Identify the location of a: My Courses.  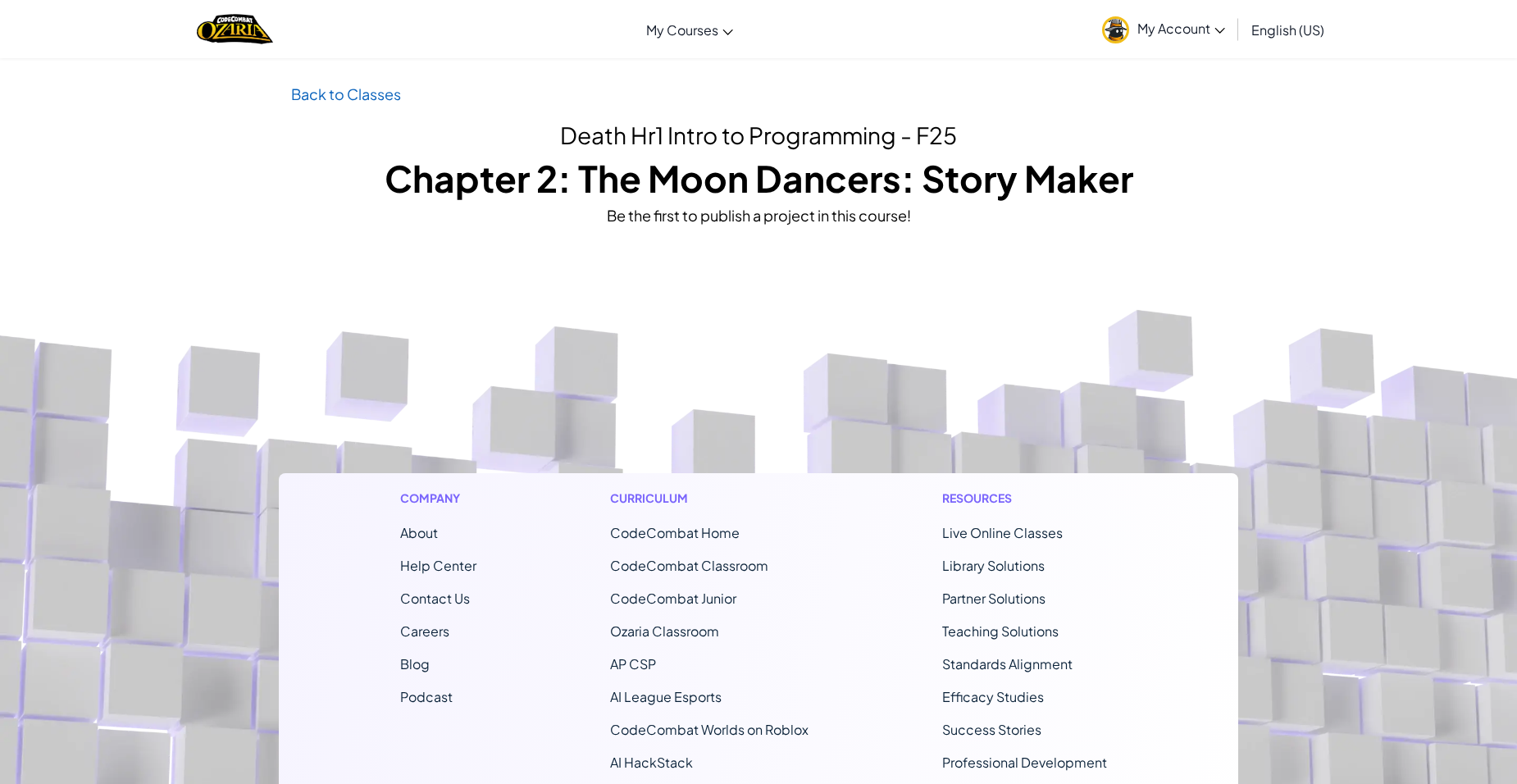
(689, 30).